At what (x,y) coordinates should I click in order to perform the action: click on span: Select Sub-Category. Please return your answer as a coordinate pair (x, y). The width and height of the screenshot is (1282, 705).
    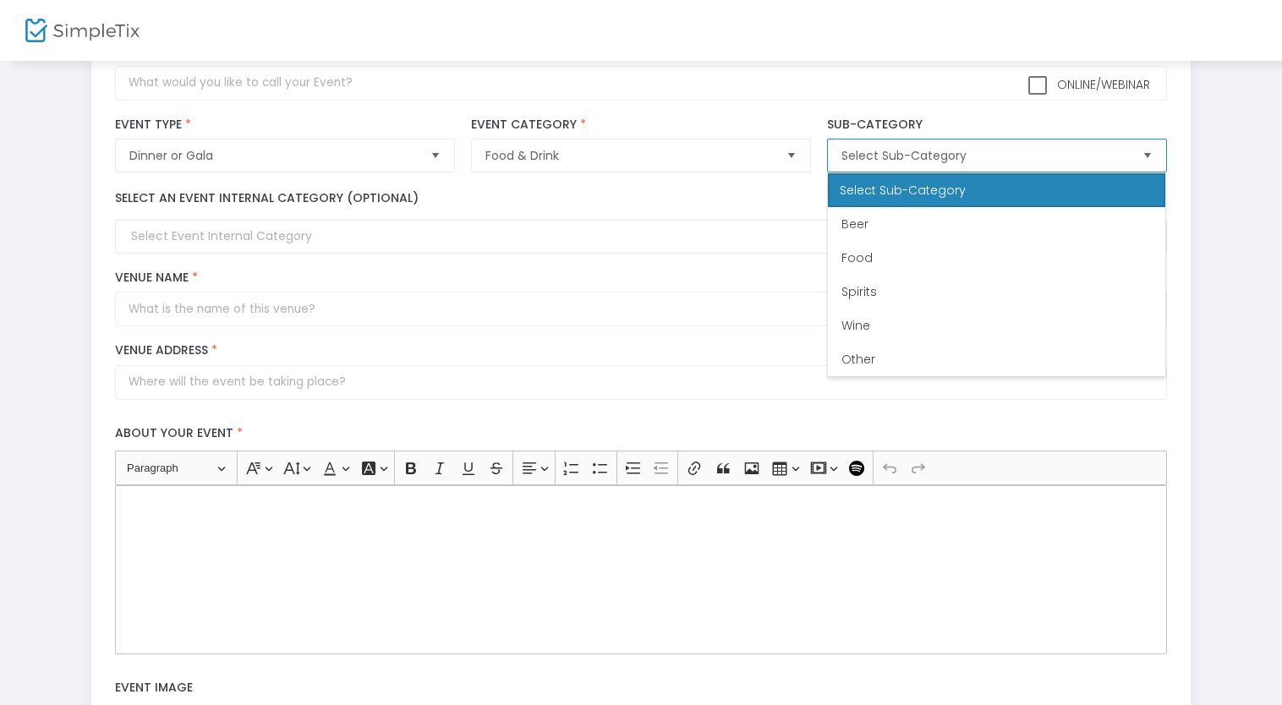
    Looking at the image, I should click on (984, 156).